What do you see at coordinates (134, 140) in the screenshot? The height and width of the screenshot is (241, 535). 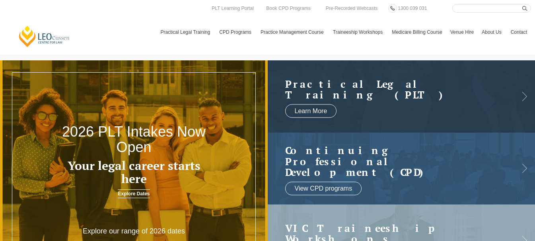 I see `h2: 2026 PLT Intakes Now Open` at bounding box center [134, 140].